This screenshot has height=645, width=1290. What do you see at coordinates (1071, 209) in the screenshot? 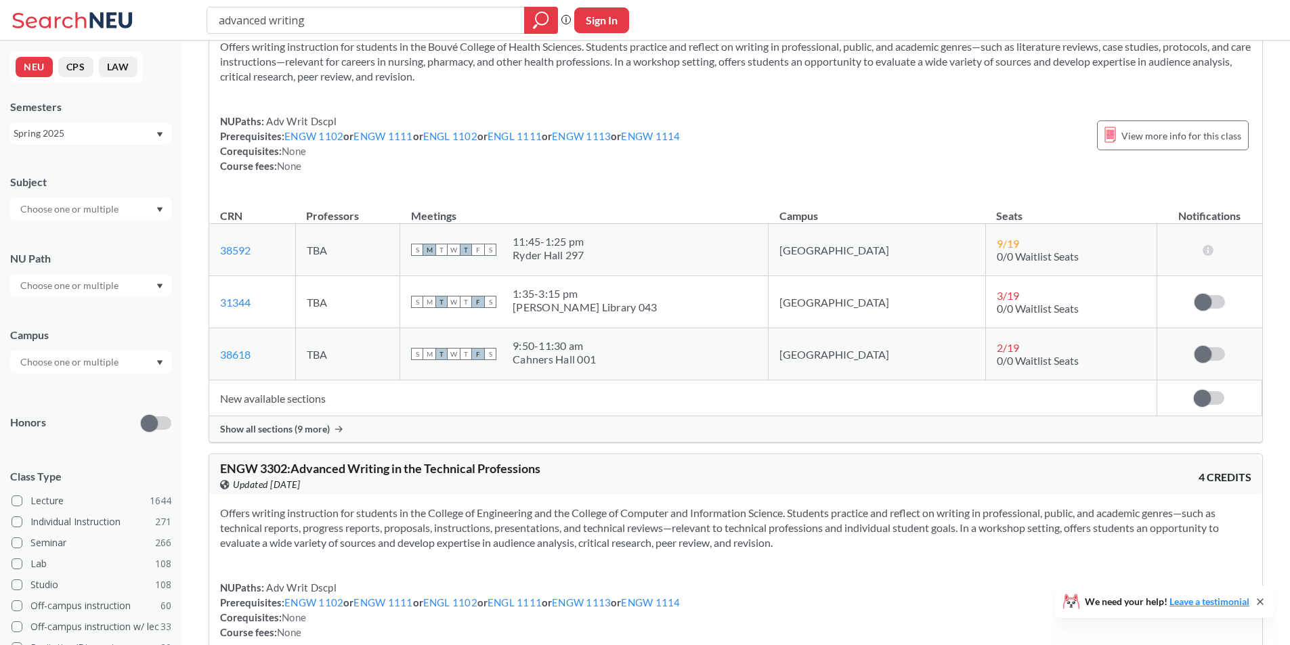
I see `th: Seats` at bounding box center [1071, 209].